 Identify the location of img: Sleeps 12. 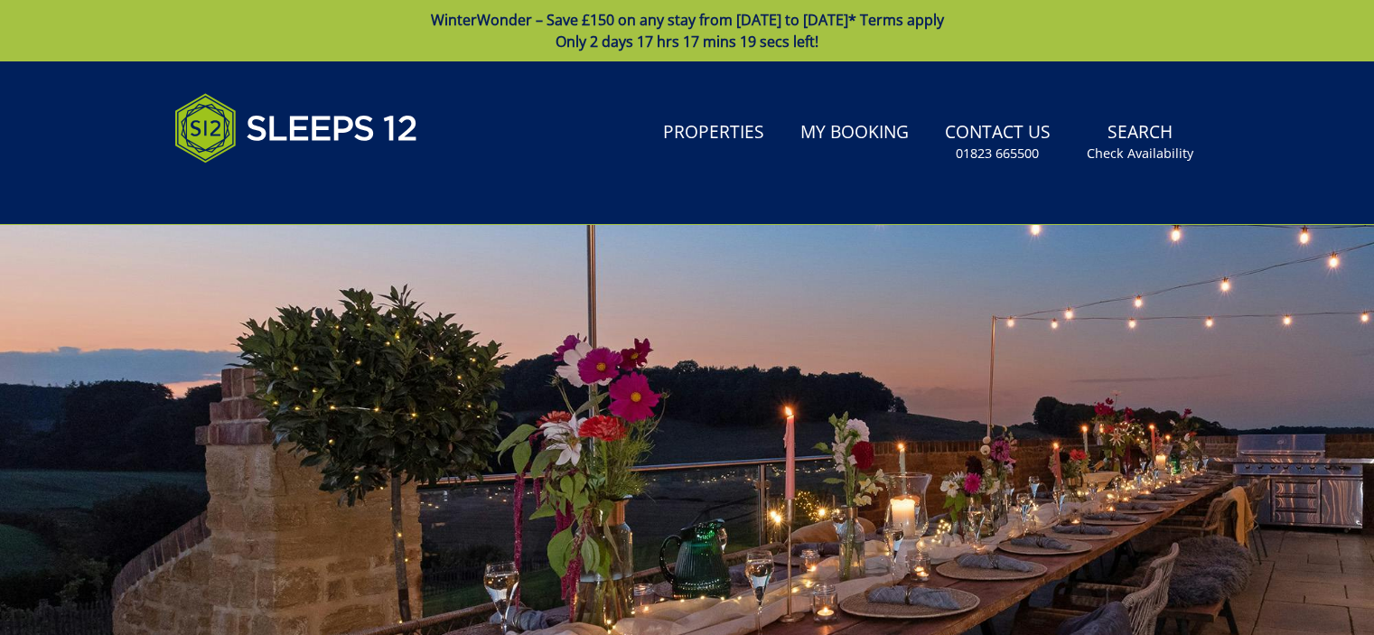
(296, 128).